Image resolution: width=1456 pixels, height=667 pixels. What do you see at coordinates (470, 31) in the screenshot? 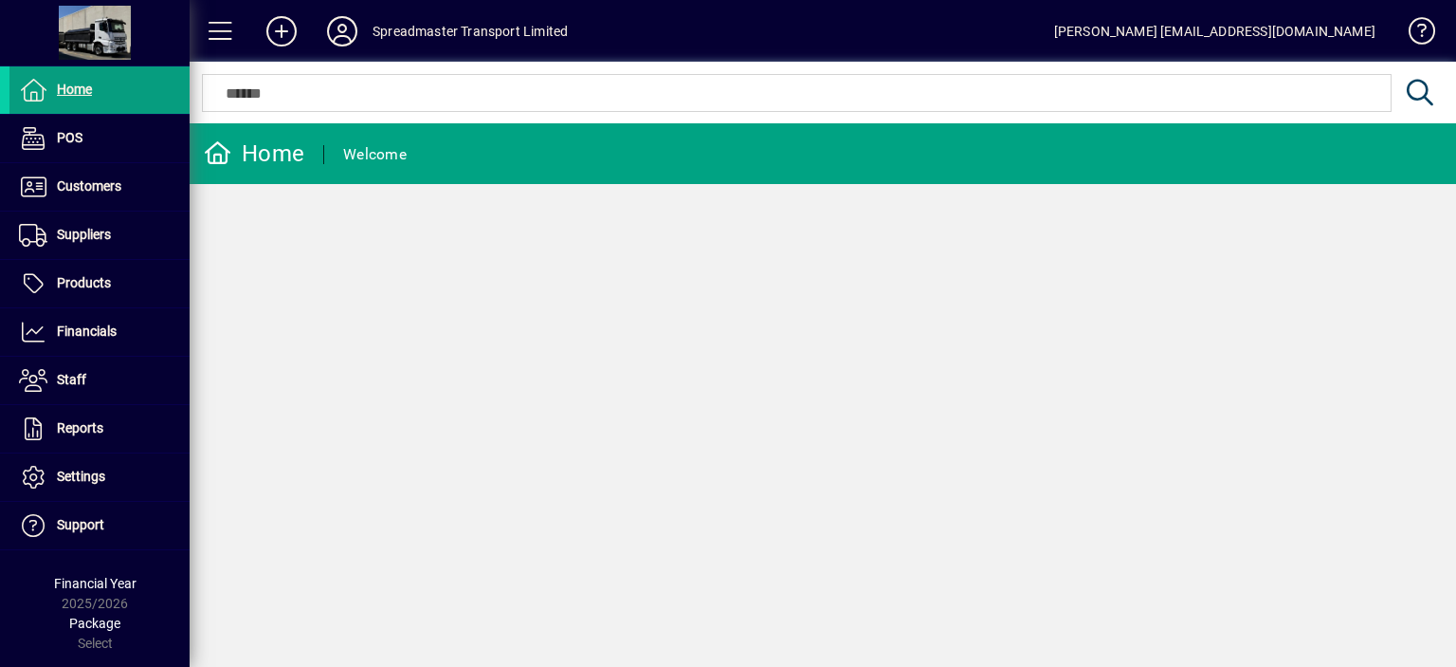
I see `div: Spreadmaster Transport Limited` at bounding box center [470, 31].